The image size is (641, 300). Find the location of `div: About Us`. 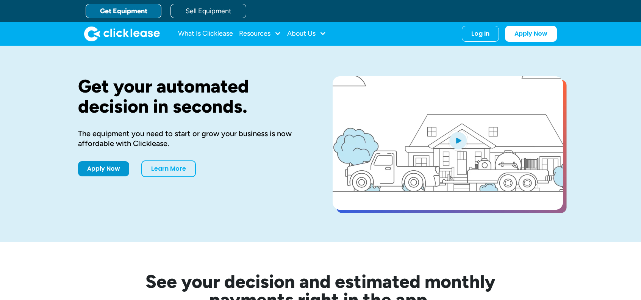

div: About Us is located at coordinates (306, 34).